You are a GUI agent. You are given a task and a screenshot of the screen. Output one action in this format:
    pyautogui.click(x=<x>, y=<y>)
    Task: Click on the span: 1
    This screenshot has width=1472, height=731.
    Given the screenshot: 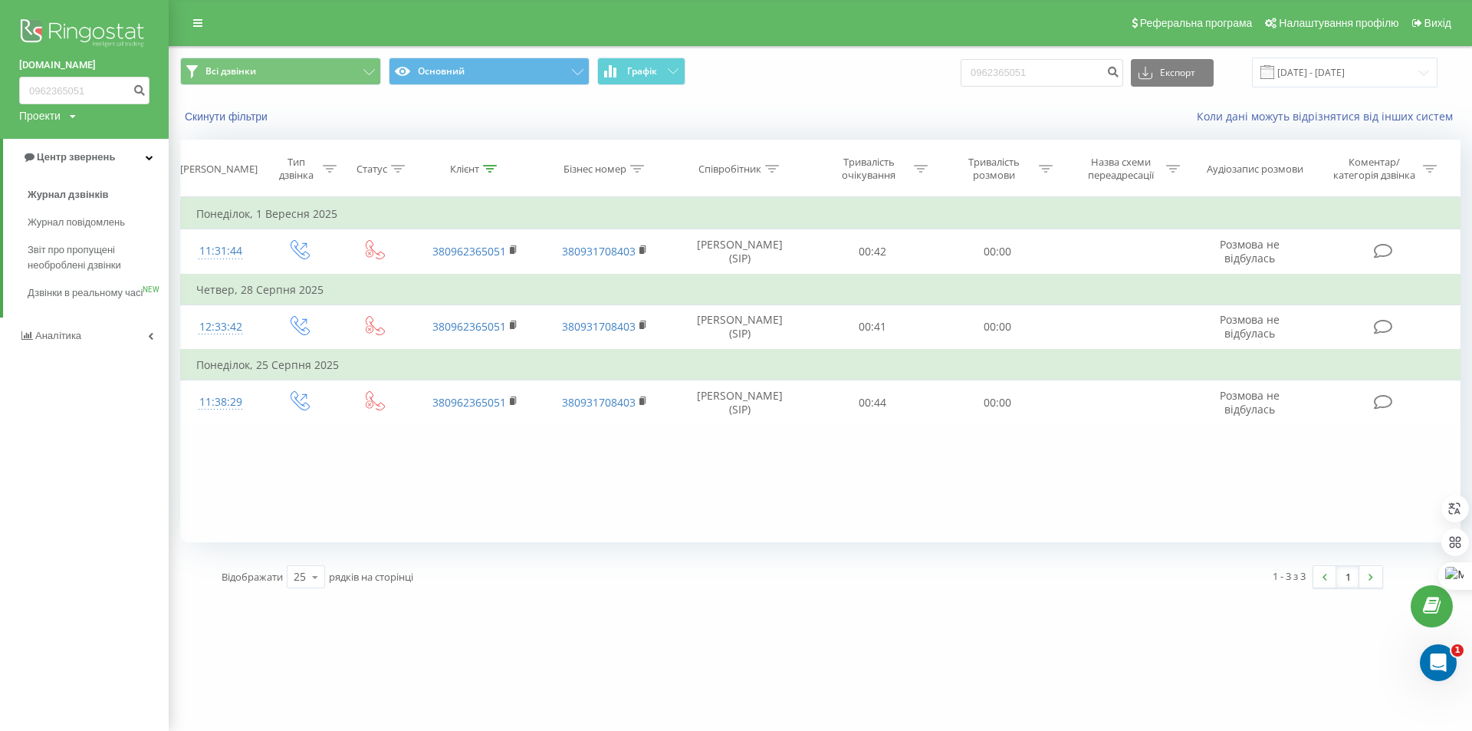 What is the action you would take?
    pyautogui.click(x=1458, y=650)
    